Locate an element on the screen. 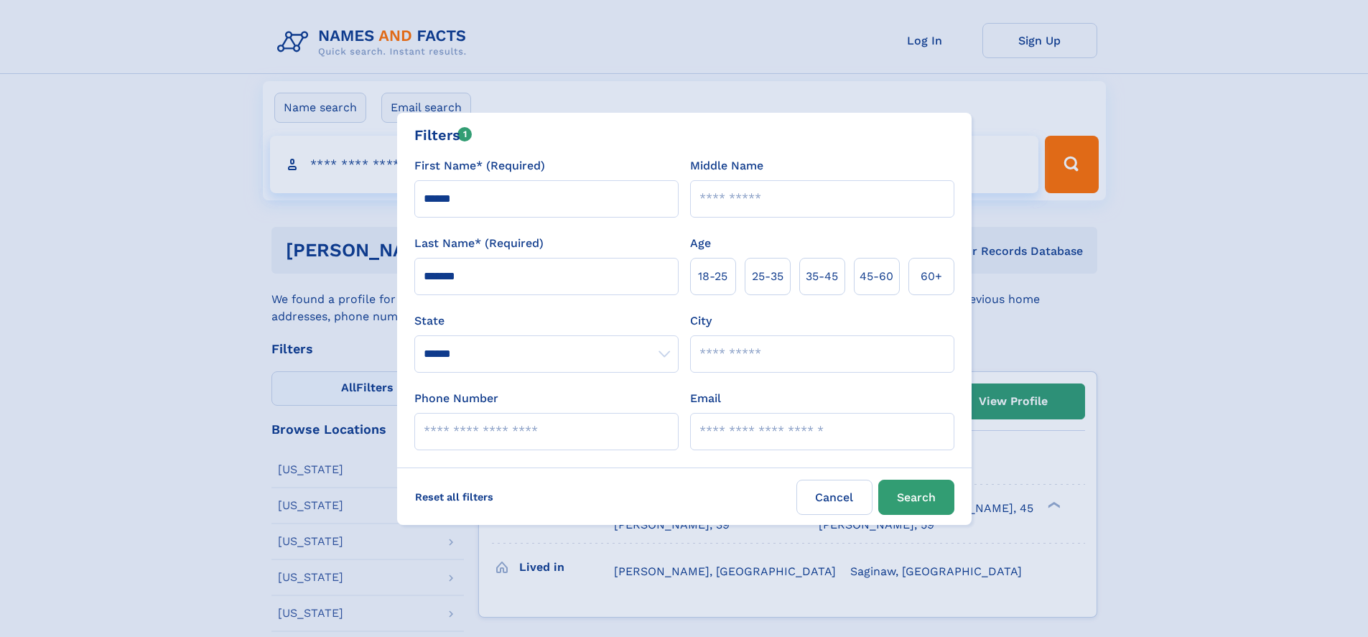 The height and width of the screenshot is (637, 1368). label: City is located at coordinates (701, 321).